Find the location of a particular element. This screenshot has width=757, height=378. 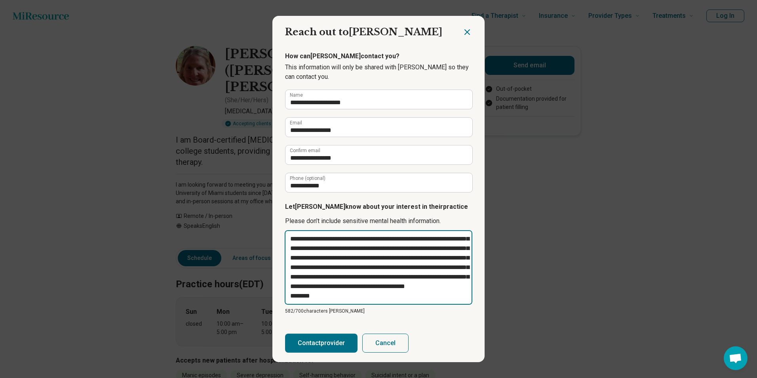

button: Close dialog is located at coordinates (467, 32).